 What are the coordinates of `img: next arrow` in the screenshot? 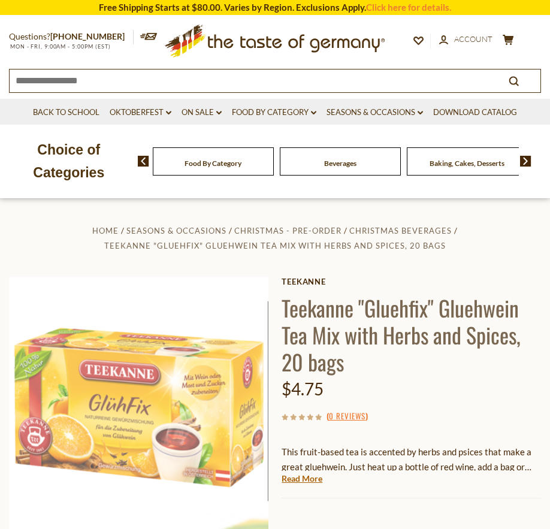 It's located at (526, 161).